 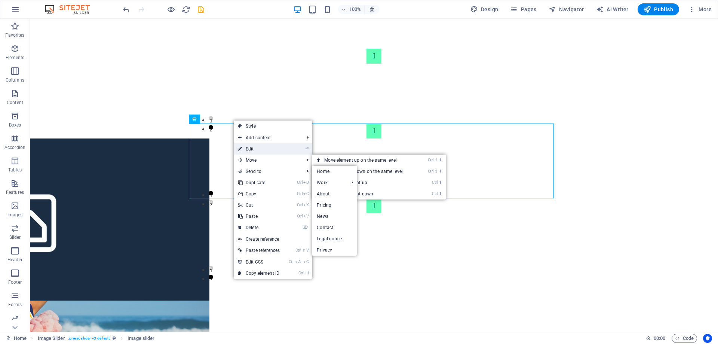 I want to click on p: Footer, so click(x=15, y=282).